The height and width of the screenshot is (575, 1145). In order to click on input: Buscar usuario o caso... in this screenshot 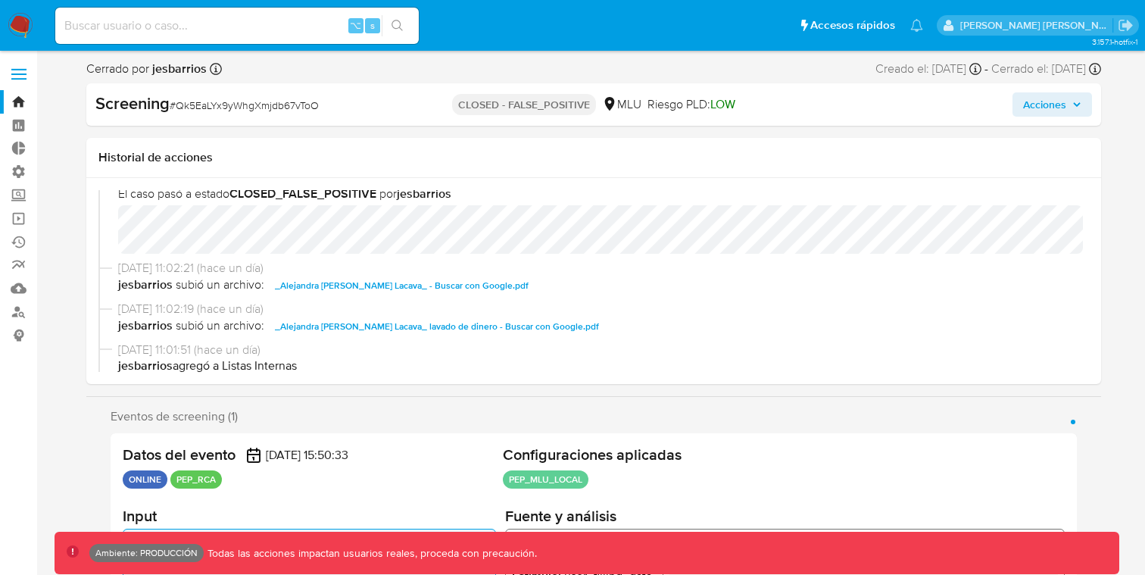, I will do `click(237, 26)`.